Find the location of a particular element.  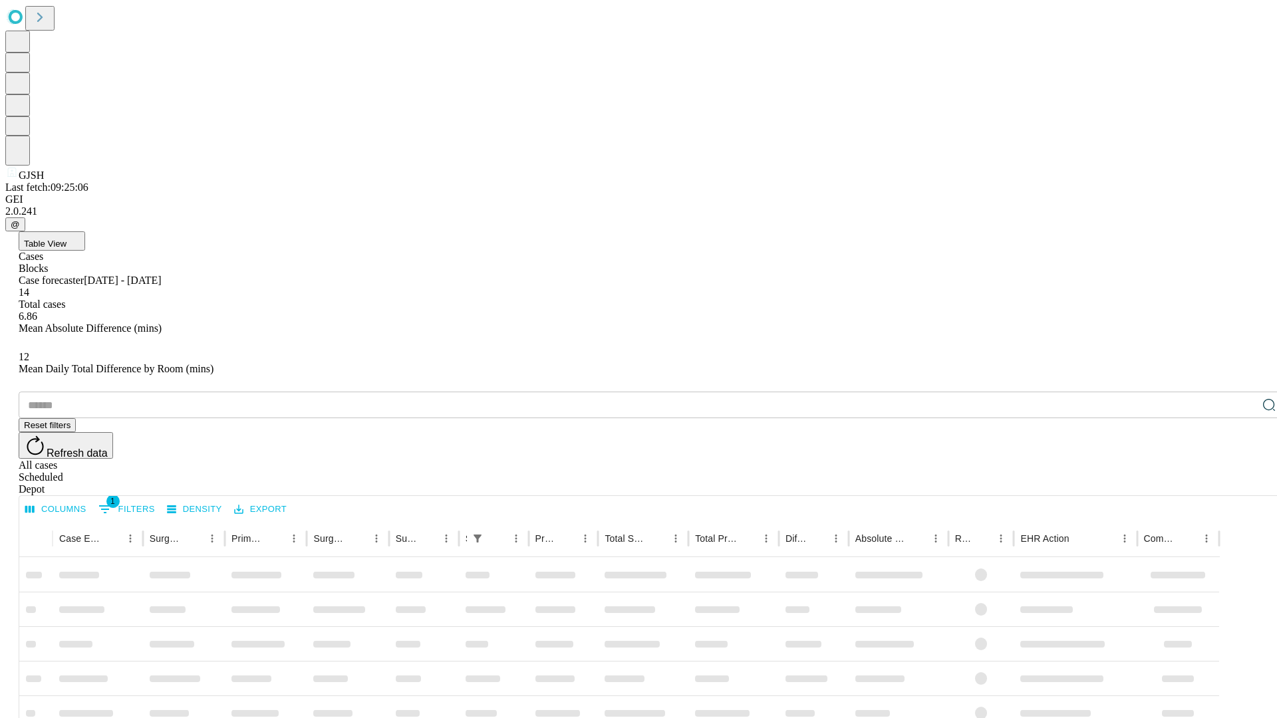

div: Predicted In Room Duration is located at coordinates (546, 539).